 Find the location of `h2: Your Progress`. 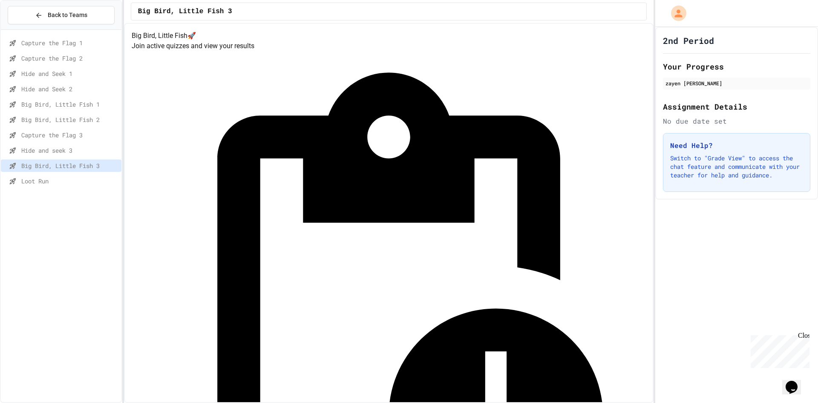

h2: Your Progress is located at coordinates (737, 66).